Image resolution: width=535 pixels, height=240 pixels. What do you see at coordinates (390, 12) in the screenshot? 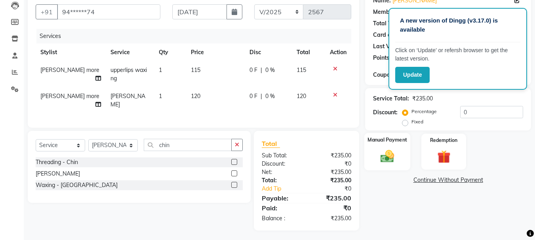
I see `div: Membership:` at bounding box center [390, 12].